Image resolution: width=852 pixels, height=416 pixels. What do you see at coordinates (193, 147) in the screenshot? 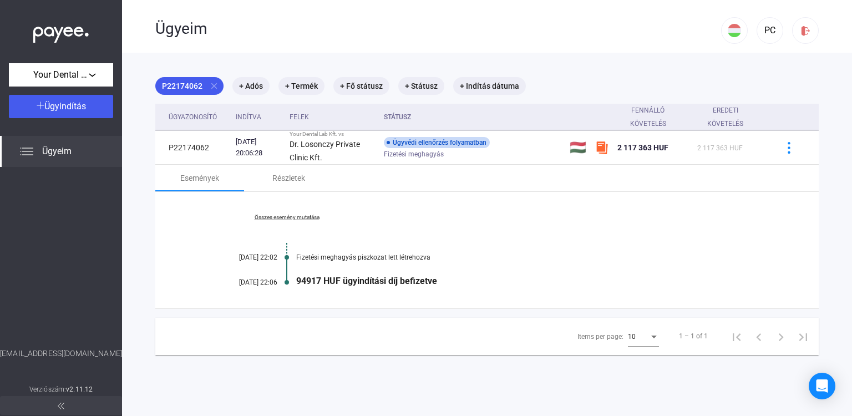
I see `td: P22174062` at bounding box center [193, 147].